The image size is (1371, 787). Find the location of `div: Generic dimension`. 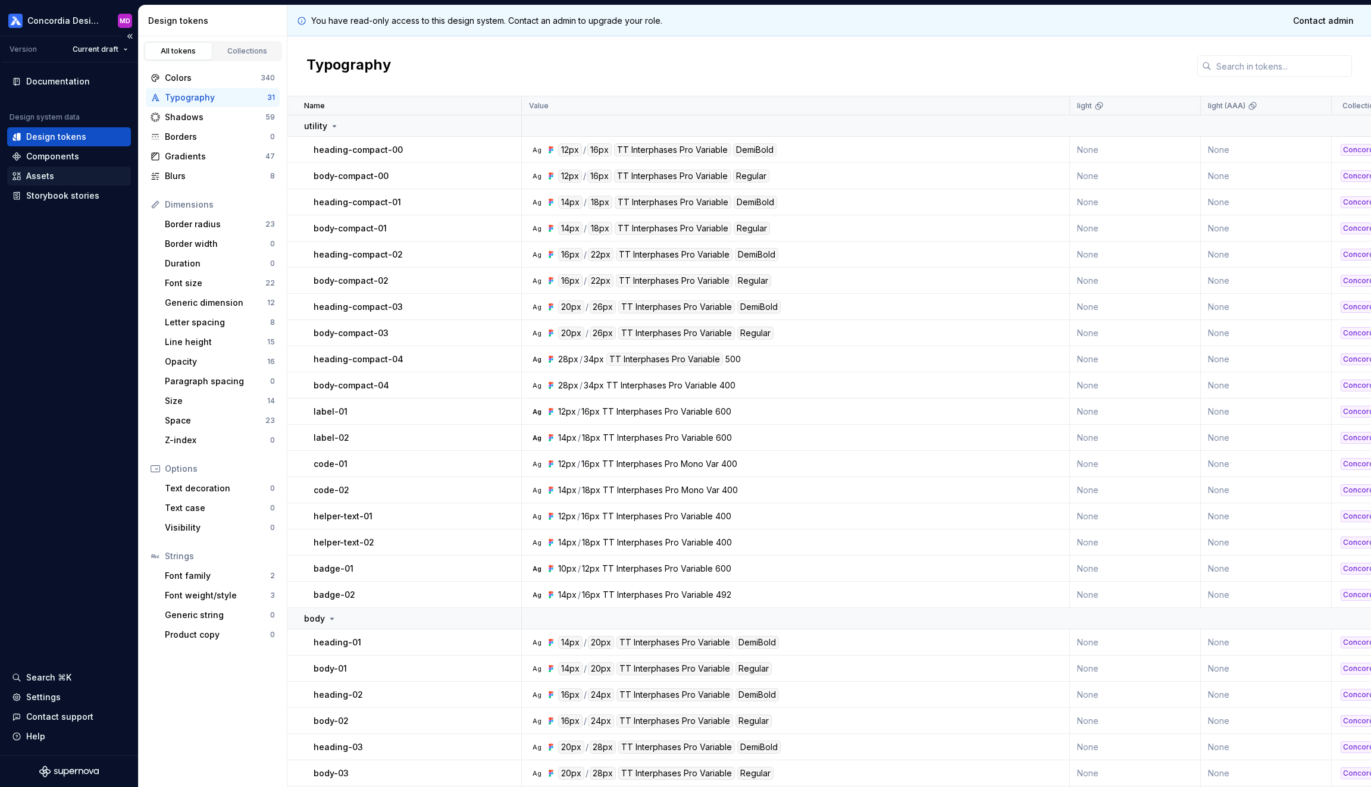

div: Generic dimension is located at coordinates (216, 303).